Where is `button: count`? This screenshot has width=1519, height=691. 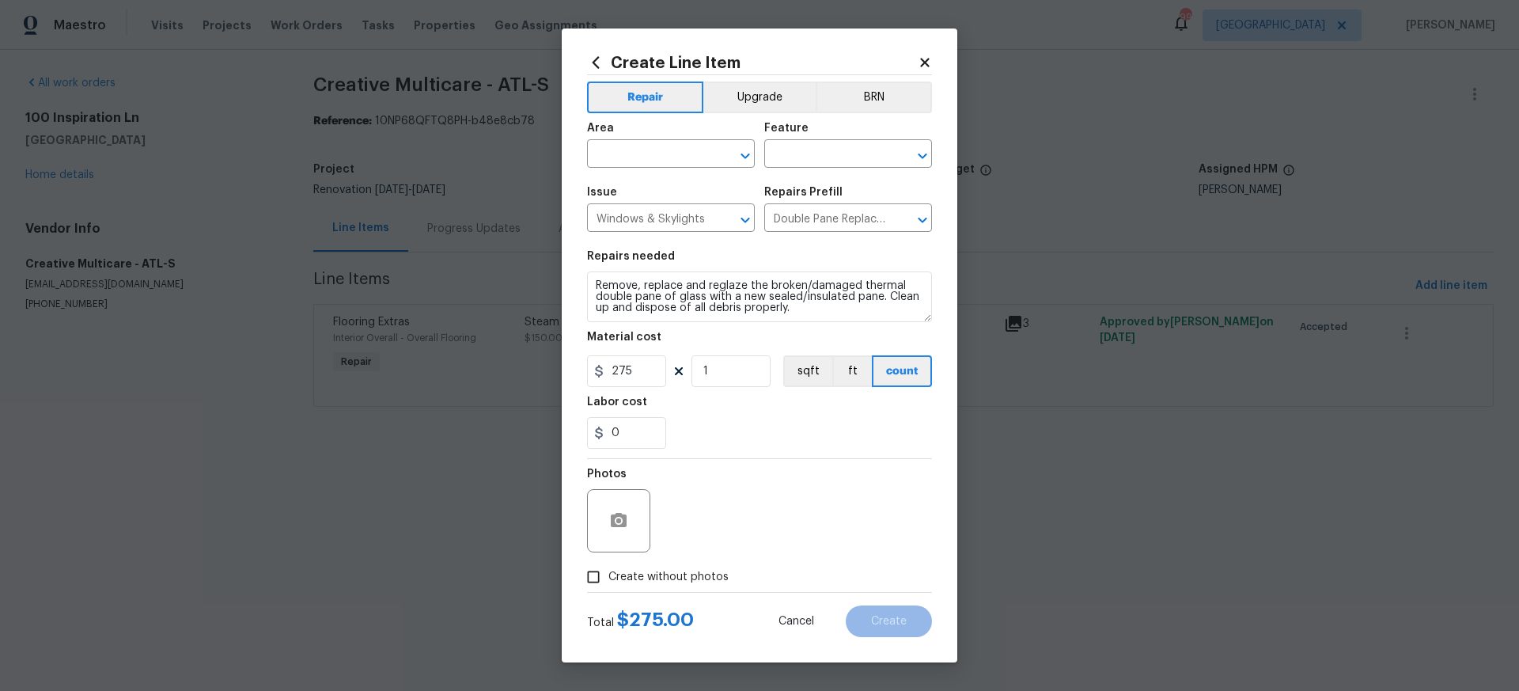 button: count is located at coordinates (902, 371).